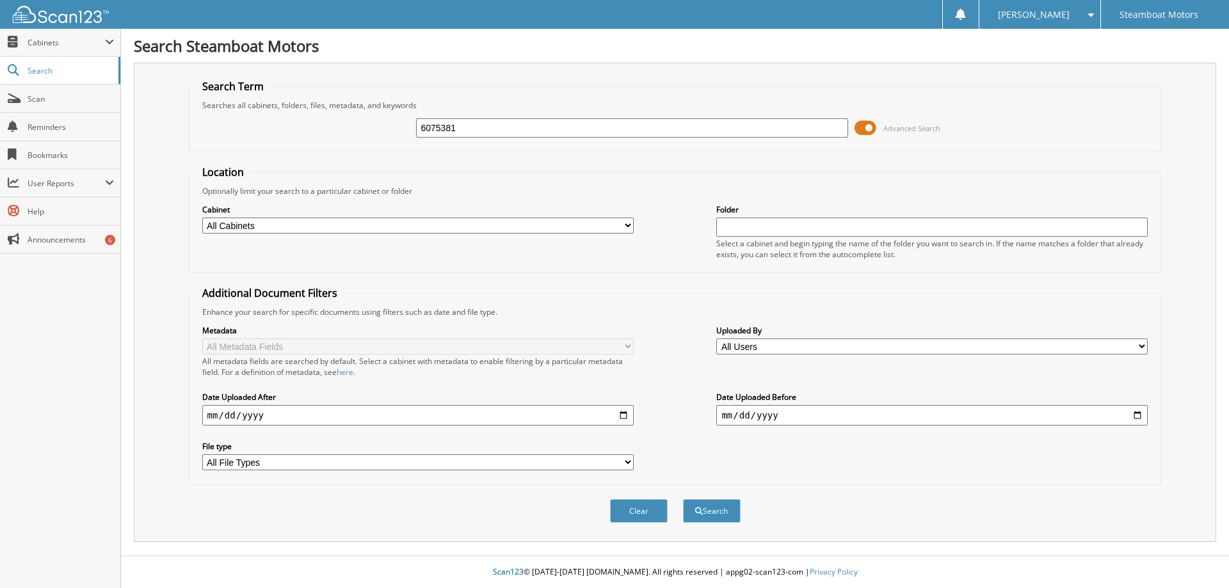 Image resolution: width=1229 pixels, height=588 pixels. I want to click on span: Bookmarks, so click(70, 155).